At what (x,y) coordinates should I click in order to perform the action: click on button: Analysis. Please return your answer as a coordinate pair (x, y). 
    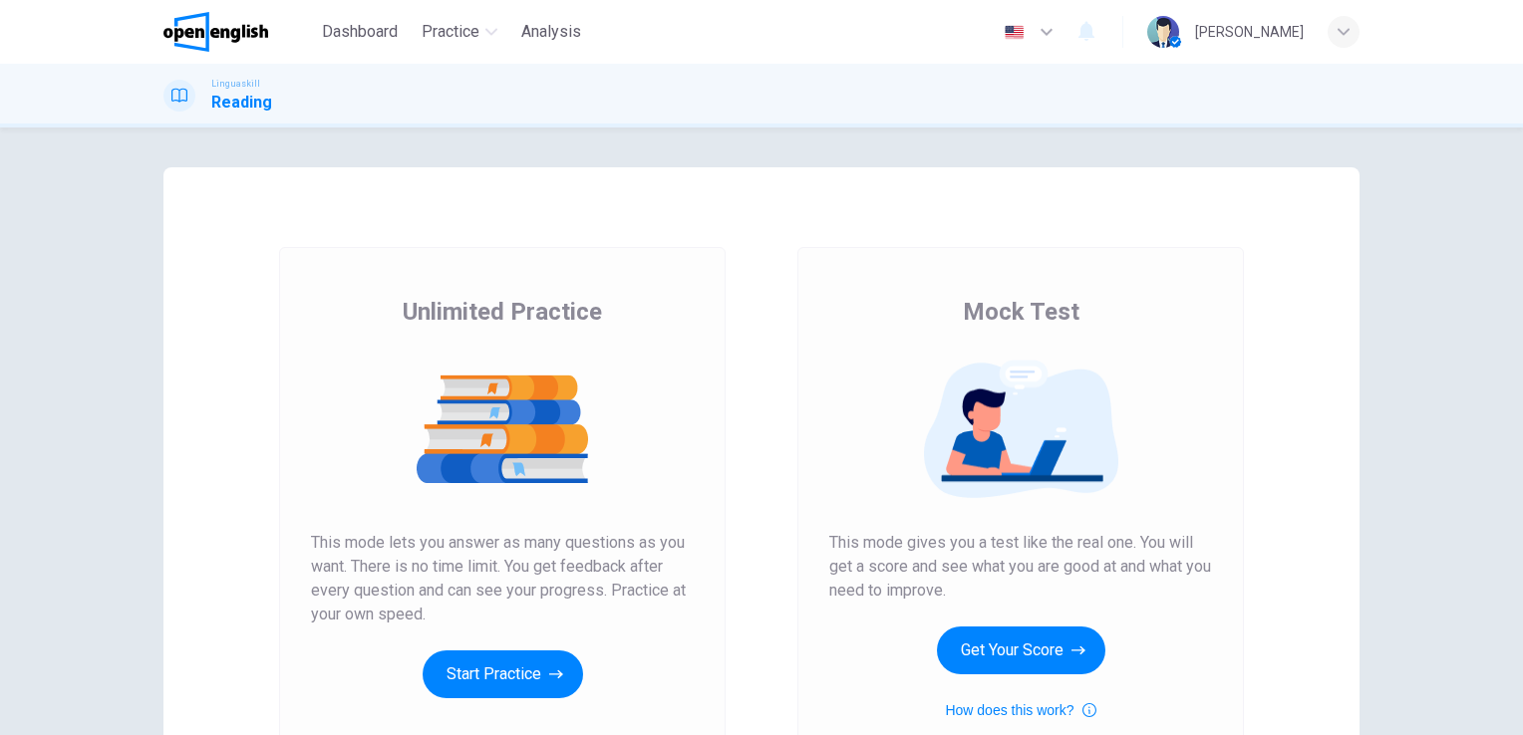
    Looking at the image, I should click on (551, 32).